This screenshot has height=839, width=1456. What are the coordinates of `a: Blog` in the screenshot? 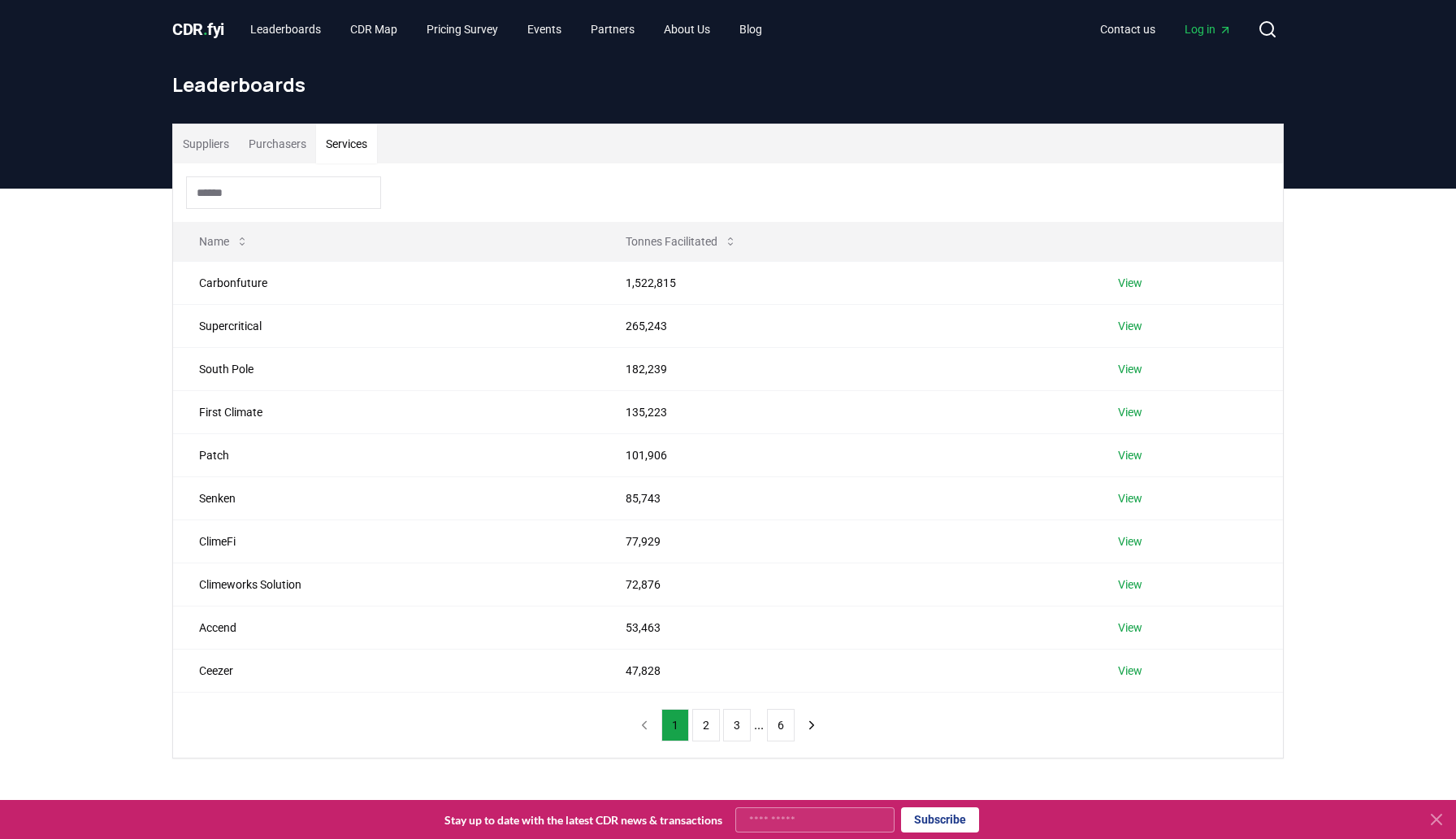 It's located at (751, 30).